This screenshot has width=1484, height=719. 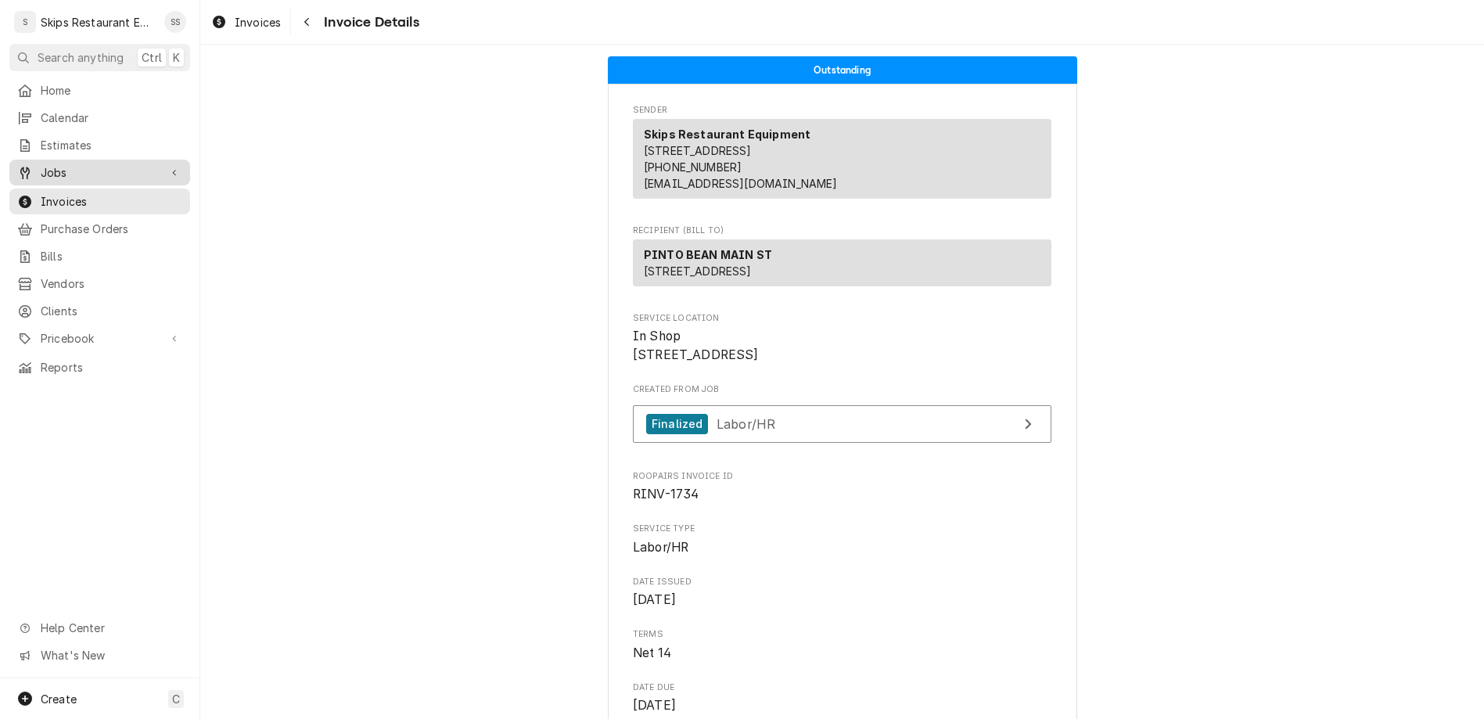 I want to click on a: Go to What's New, so click(x=99, y=655).